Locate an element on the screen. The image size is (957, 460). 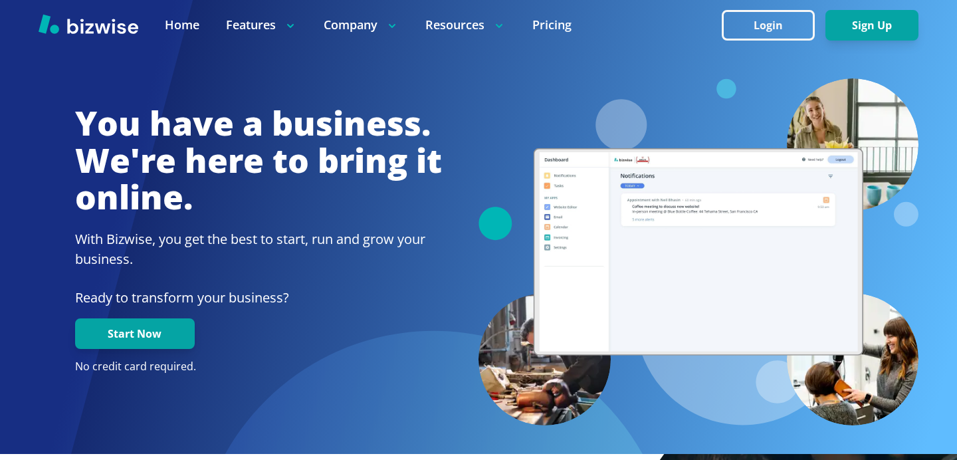
h2: With Bizwise, you get the best to start, run and grow your business. is located at coordinates (259, 249).